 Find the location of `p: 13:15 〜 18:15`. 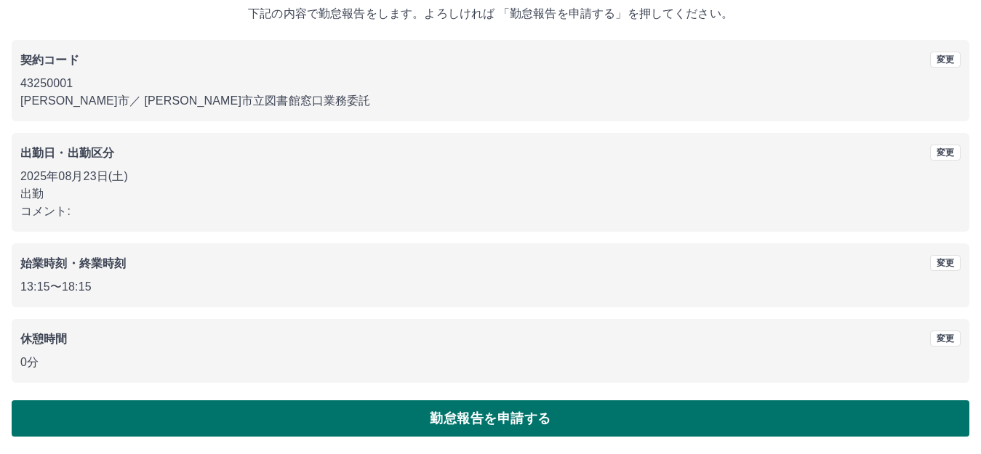

p: 13:15 〜 18:15 is located at coordinates (490, 287).